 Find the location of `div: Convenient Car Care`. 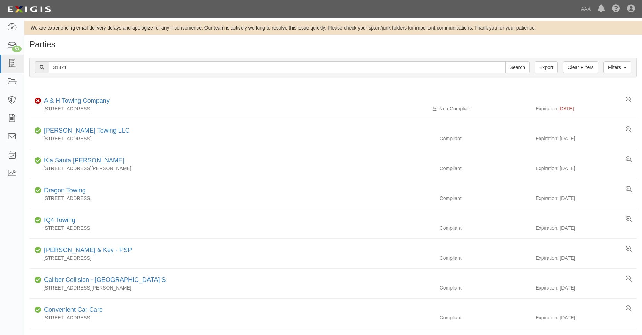

div: Convenient Car Care is located at coordinates (72, 310).